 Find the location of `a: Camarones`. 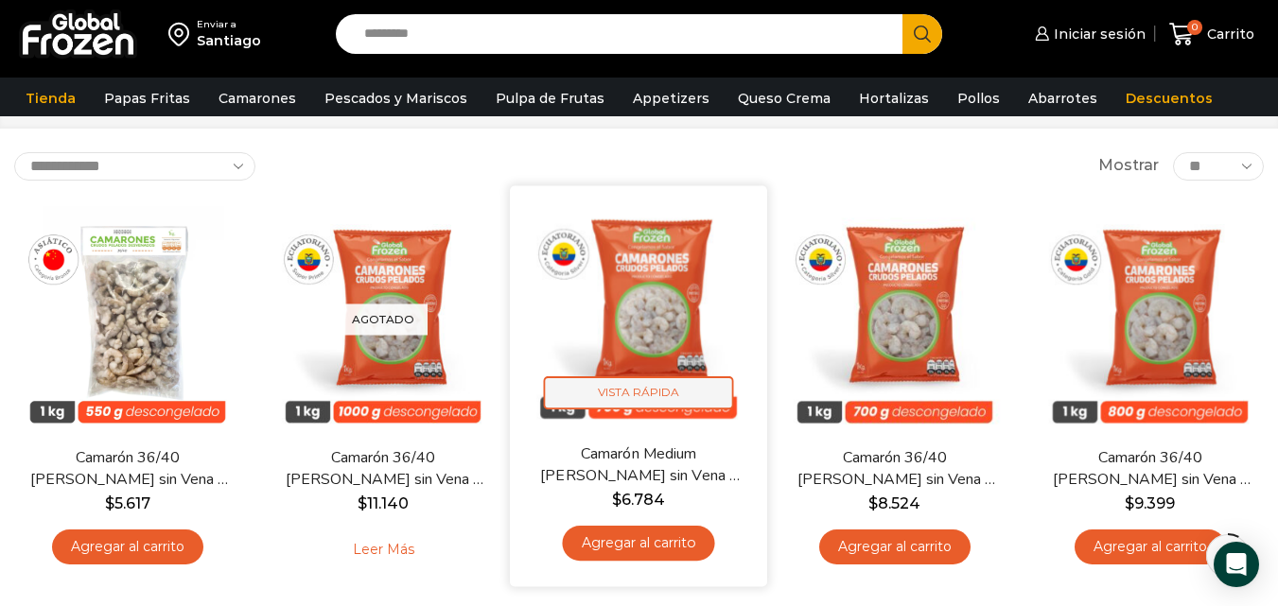

a: Camarones is located at coordinates (257, 98).